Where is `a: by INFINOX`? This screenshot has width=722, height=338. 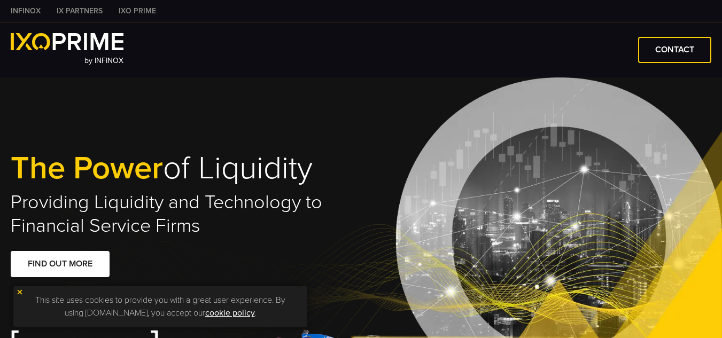
a: by INFINOX is located at coordinates (67, 50).